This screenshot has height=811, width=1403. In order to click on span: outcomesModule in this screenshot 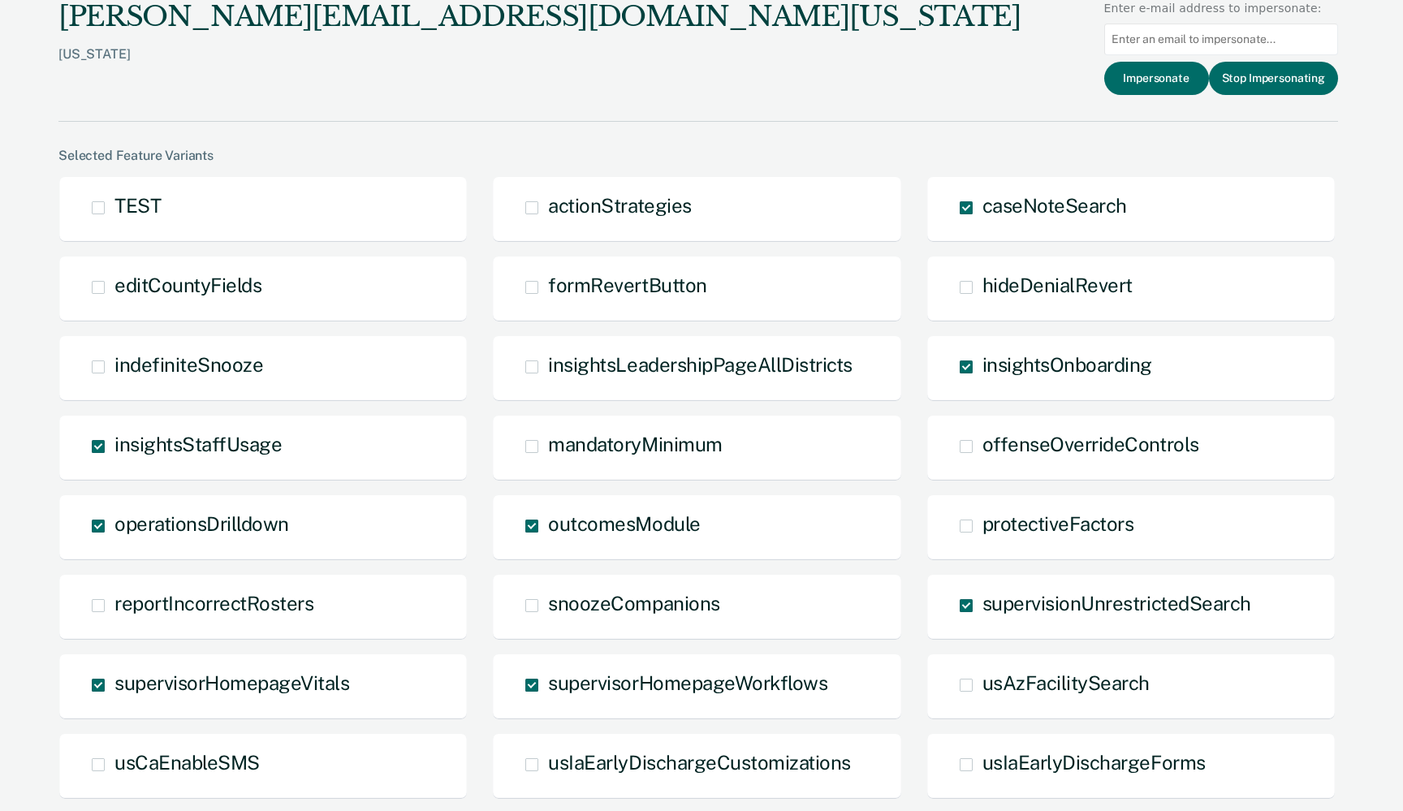, I will do `click(624, 524)`.